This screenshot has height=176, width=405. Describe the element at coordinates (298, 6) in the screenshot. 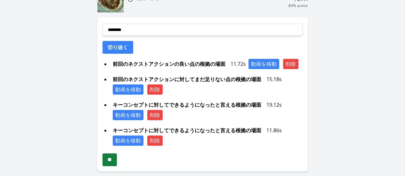

I see `p: 84% active` at that location.